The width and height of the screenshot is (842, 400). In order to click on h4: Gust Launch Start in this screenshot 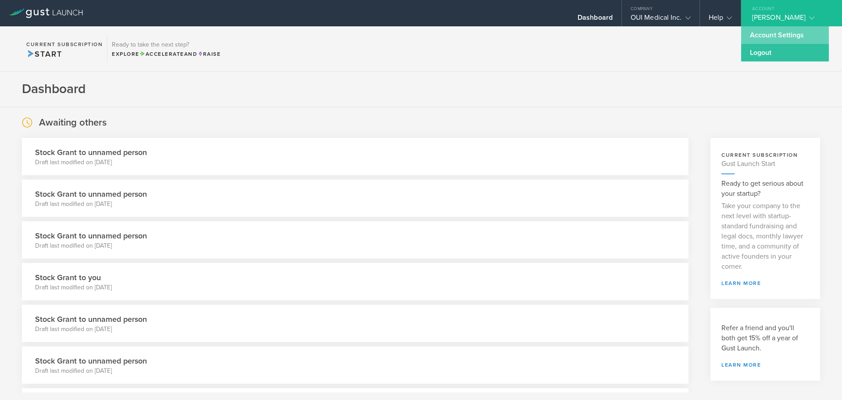, I will do `click(765, 164)`.